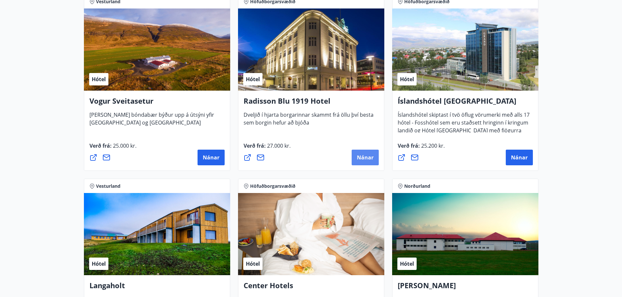  I want to click on span: Höfuðborgarsvæðið, so click(273, 186).